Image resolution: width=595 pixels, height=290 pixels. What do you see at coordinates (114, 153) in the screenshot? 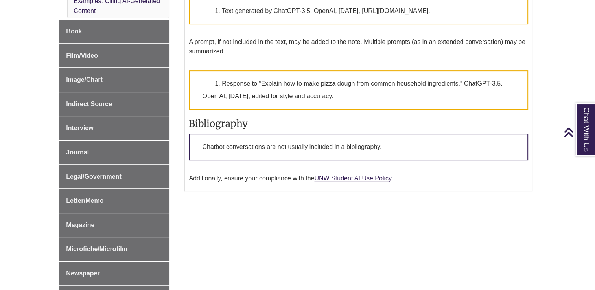
I see `a: Journal` at bounding box center [114, 153].